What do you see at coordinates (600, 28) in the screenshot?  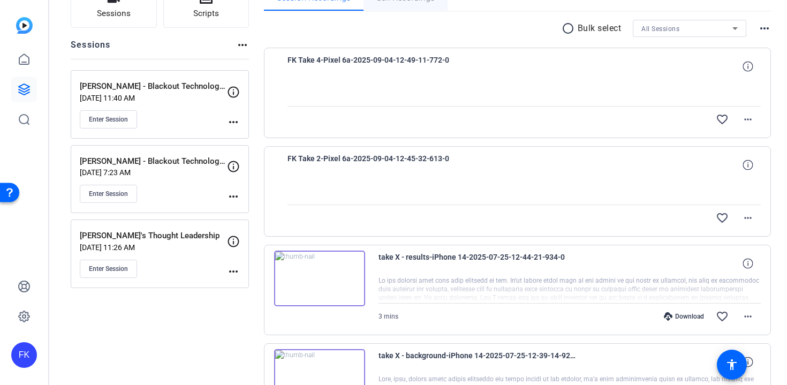 I see `p: Bulk select` at bounding box center [600, 28].